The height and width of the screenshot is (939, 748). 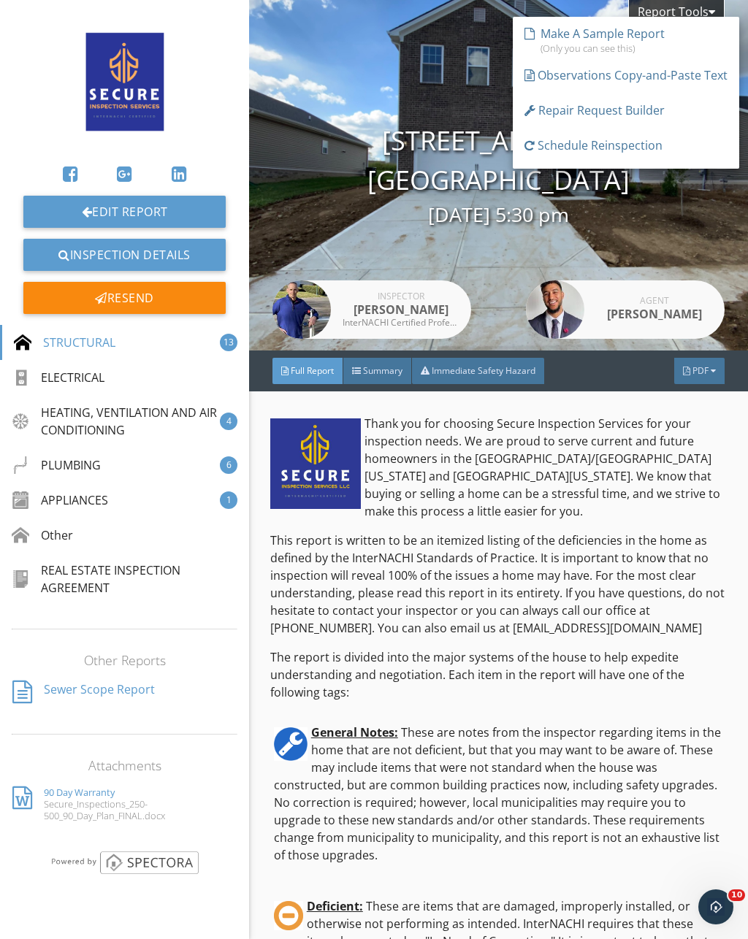 What do you see at coordinates (499, 584) in the screenshot?
I see `p: This report is written to be an itemized listing of the deficiencies in the home as defined by th...` at bounding box center [499, 584].